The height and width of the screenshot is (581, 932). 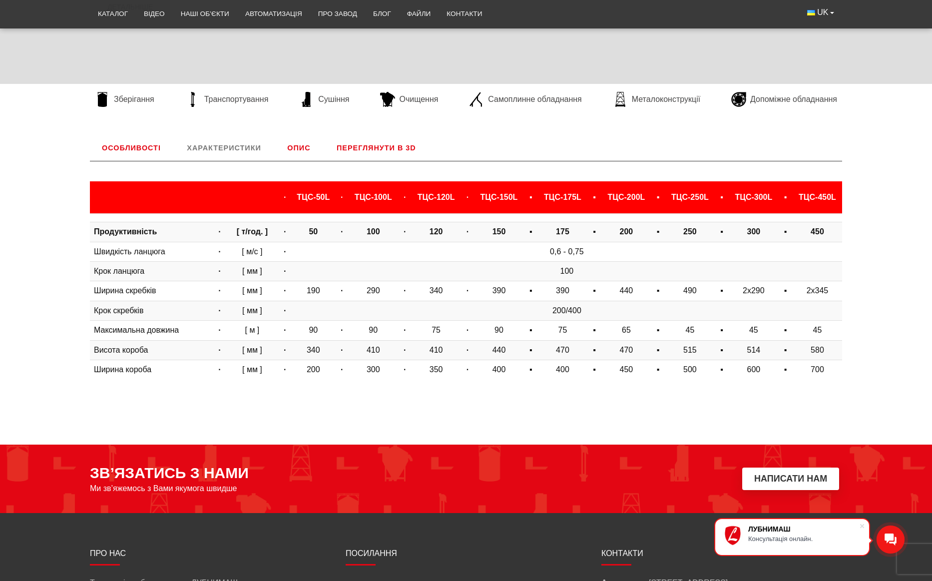 I want to click on b: TЦС-100L, so click(x=373, y=197).